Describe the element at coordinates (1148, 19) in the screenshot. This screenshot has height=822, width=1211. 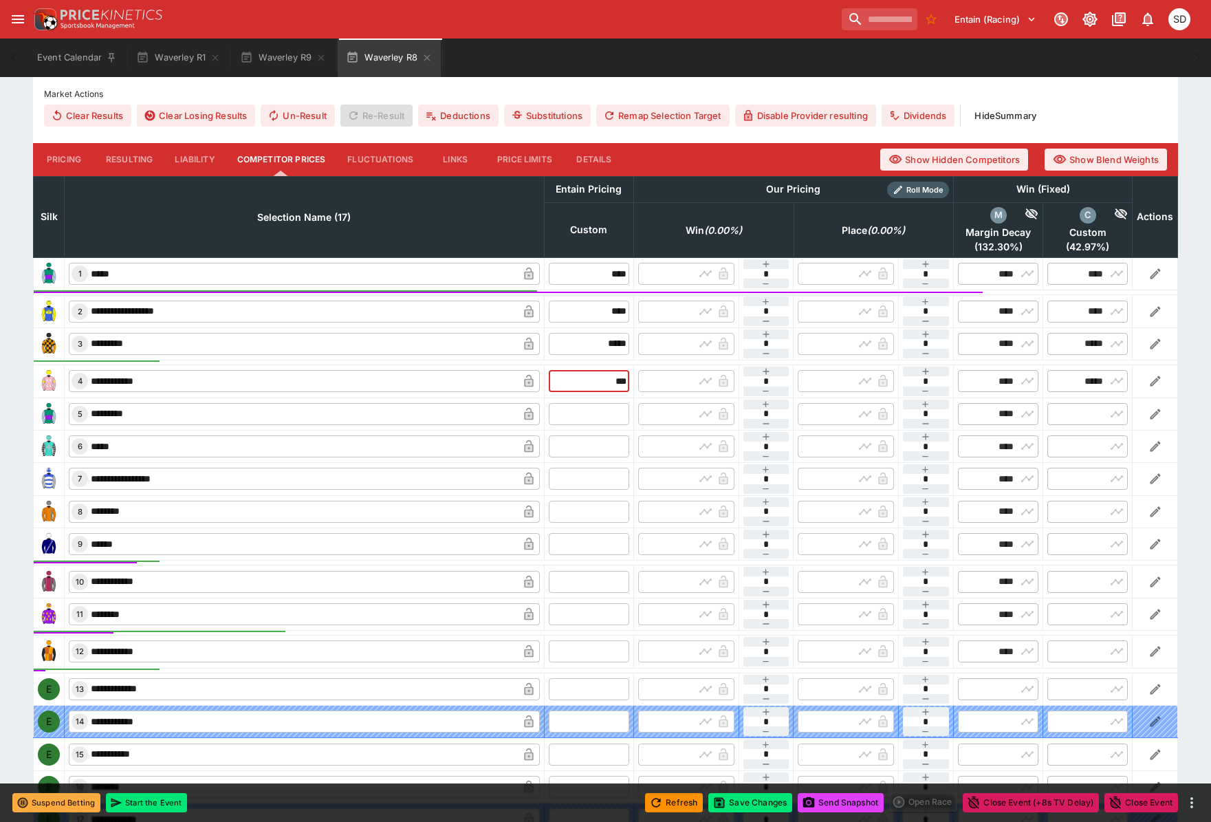
I see `button: Notifications` at that location.